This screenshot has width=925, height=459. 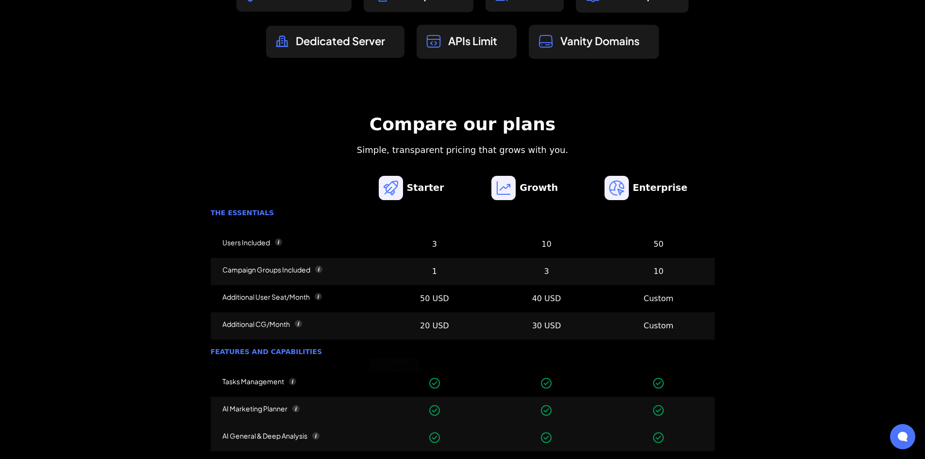 What do you see at coordinates (463, 150) in the screenshot?
I see `div: Simple, transparent pricing that grows with you.` at bounding box center [463, 150].